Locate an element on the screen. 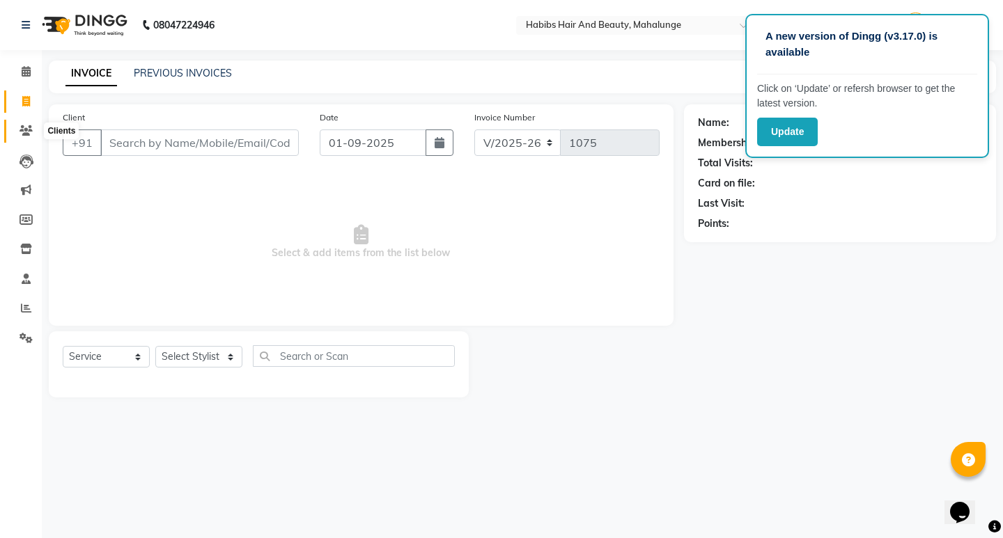  img: logo is located at coordinates (83, 25).